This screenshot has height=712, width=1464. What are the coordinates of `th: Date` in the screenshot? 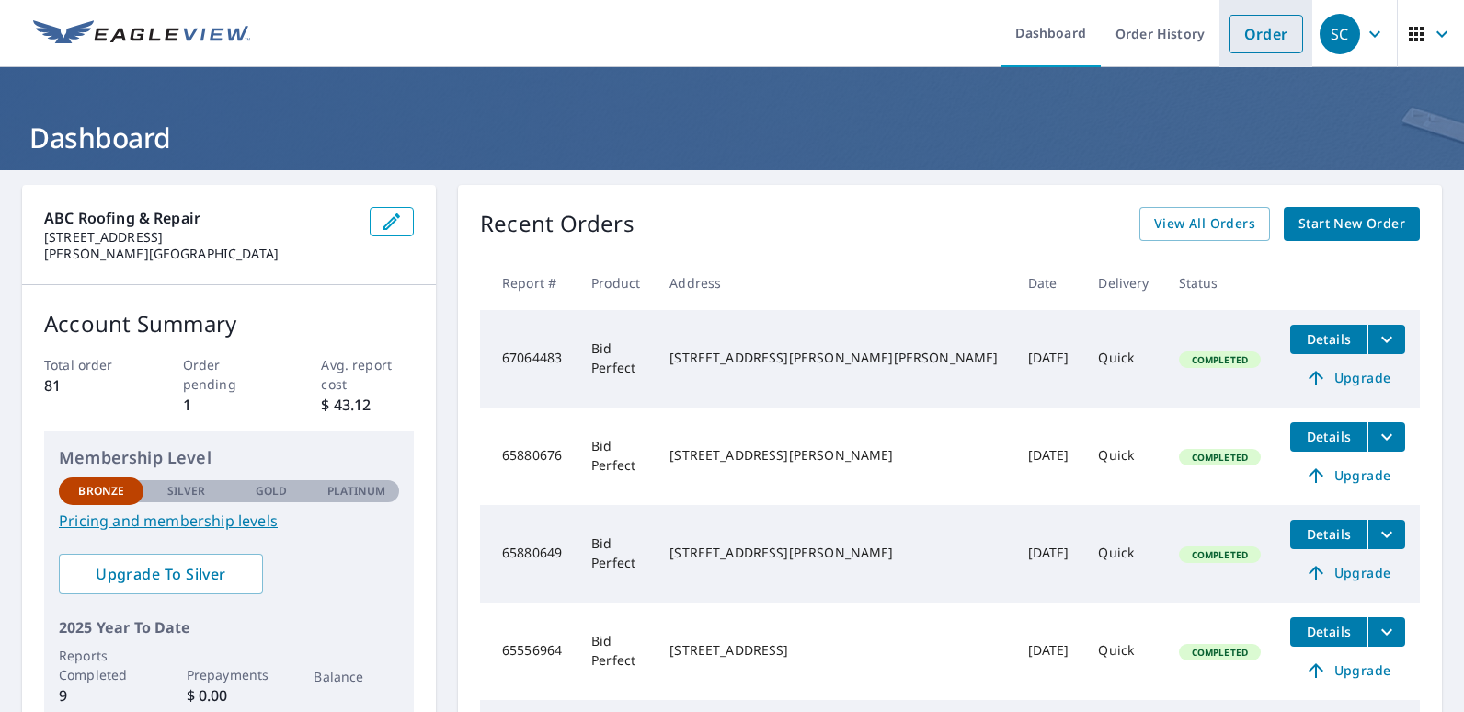 It's located at (1048, 282).